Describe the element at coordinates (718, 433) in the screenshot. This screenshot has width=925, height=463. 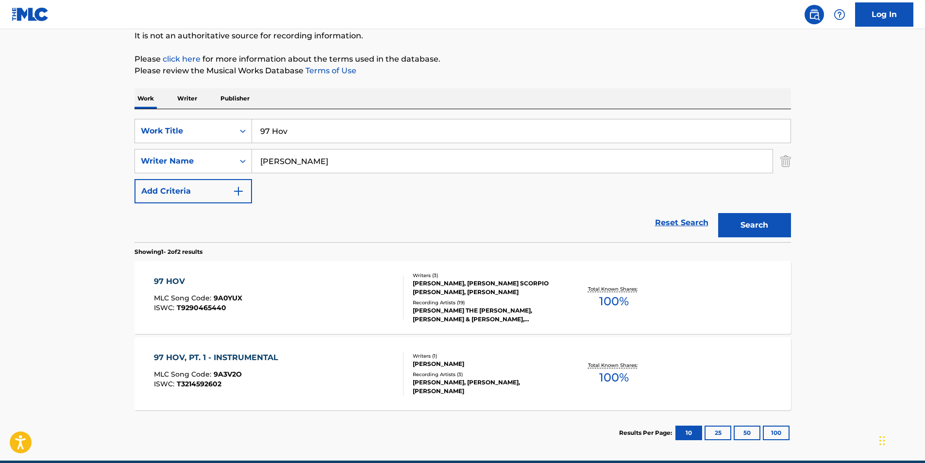
I see `button: 25` at that location.